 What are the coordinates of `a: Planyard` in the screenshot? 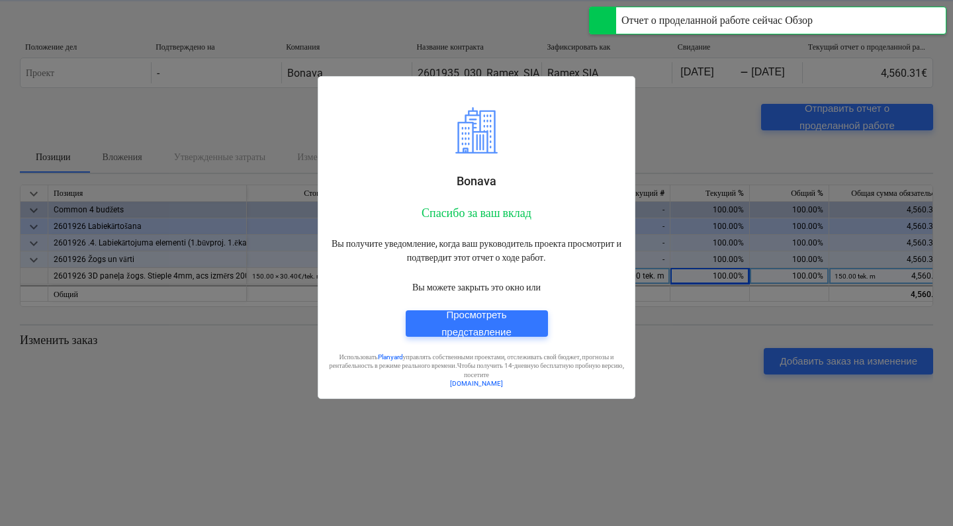 It's located at (390, 357).